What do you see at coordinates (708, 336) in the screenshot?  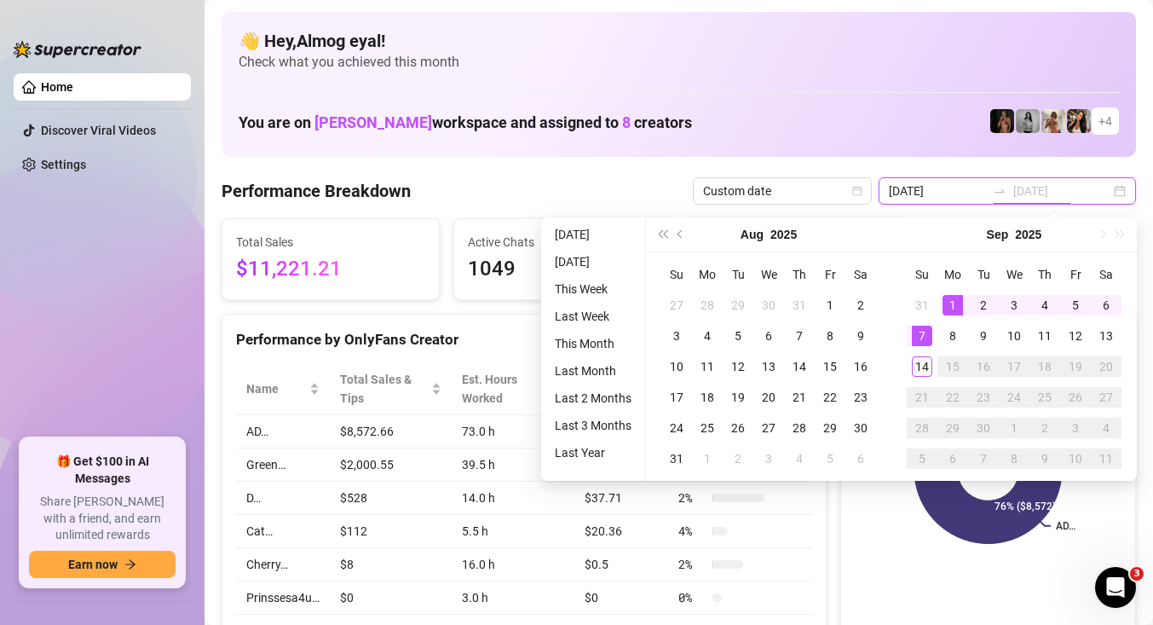 I see `td: 2025-08-04` at bounding box center [708, 336].